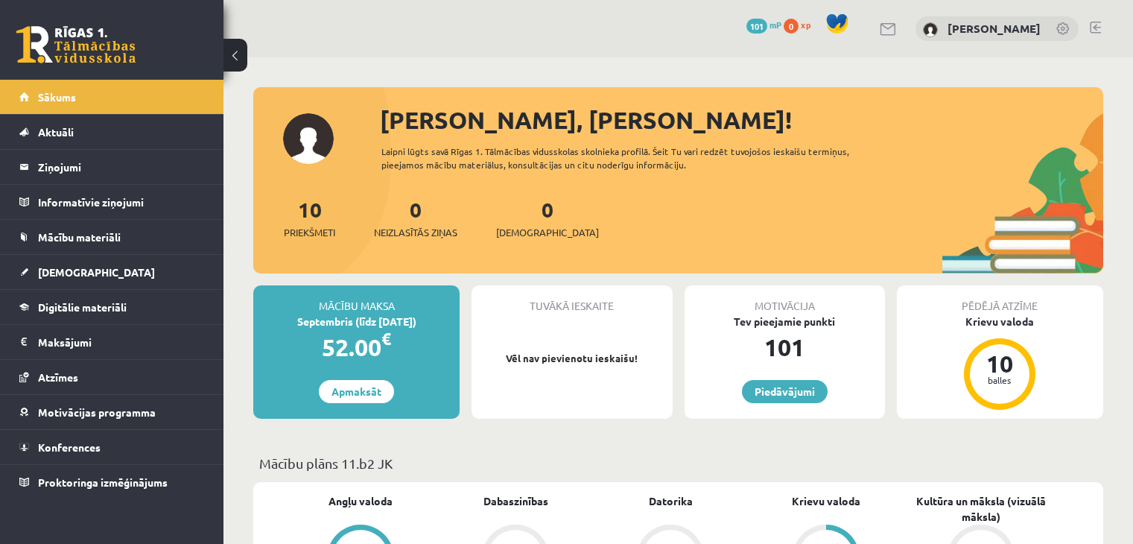  Describe the element at coordinates (515, 501) in the screenshot. I see `a: Dabaszinības` at that location.